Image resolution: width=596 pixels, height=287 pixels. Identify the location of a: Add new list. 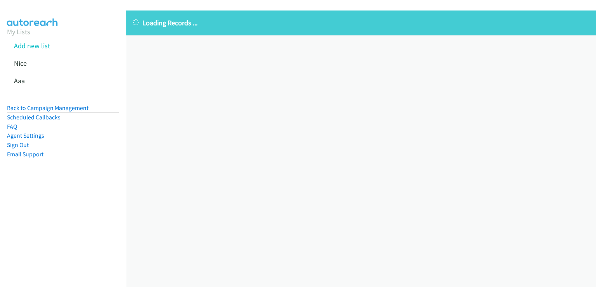
(32, 45).